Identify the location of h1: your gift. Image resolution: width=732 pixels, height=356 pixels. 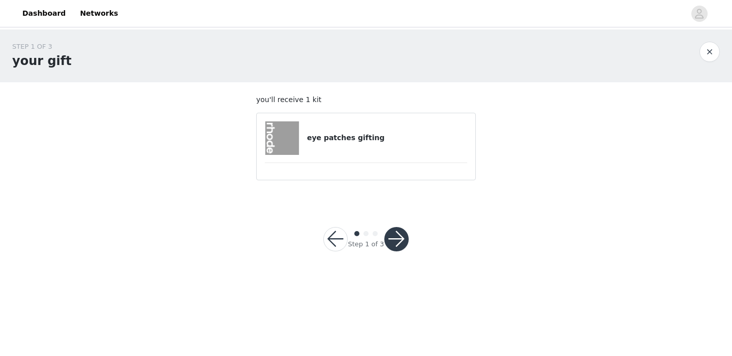
(42, 61).